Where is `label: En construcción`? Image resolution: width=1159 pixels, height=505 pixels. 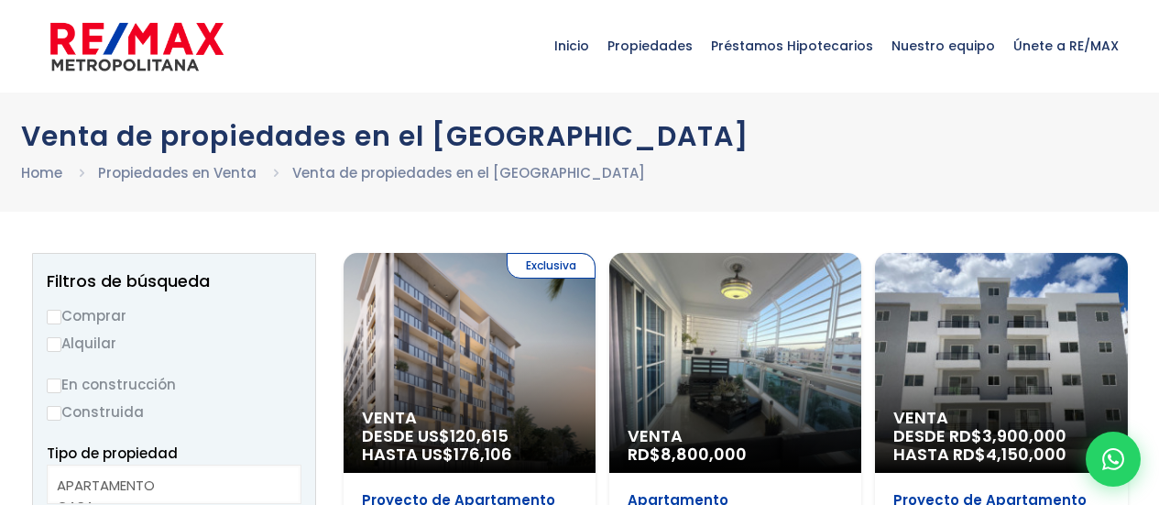
label: En construcción is located at coordinates (174, 384).